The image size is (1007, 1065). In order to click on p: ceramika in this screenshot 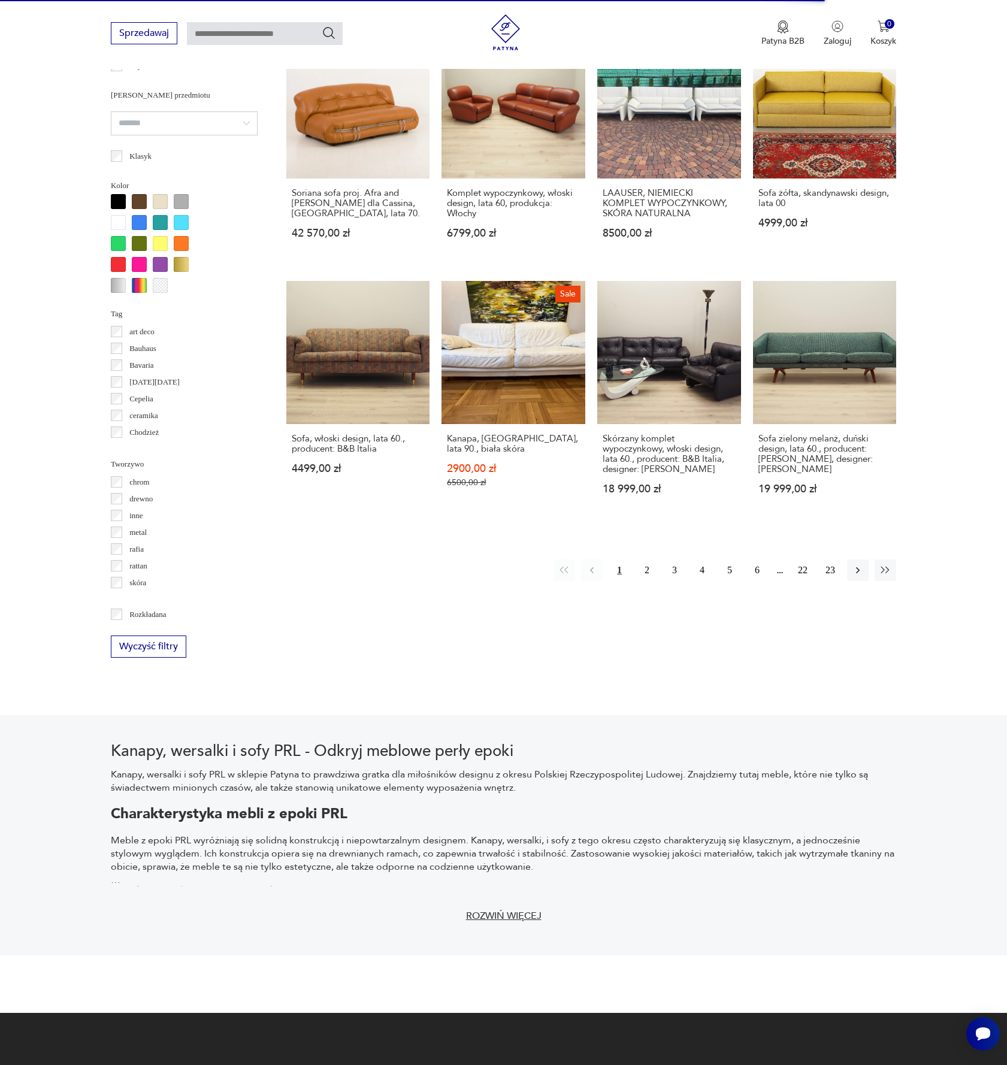, I will do `click(144, 416)`.